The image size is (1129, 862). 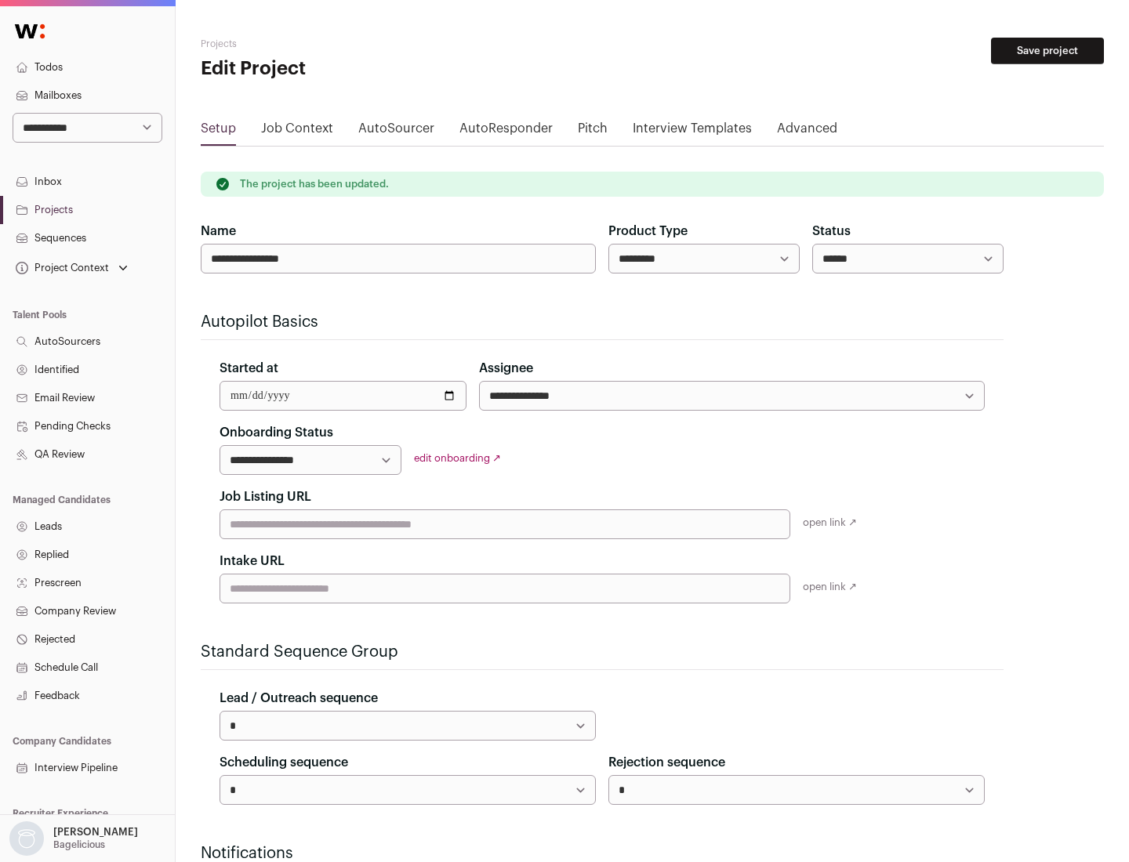 What do you see at coordinates (27, 839) in the screenshot?
I see `img: nopic.png` at bounding box center [27, 839].